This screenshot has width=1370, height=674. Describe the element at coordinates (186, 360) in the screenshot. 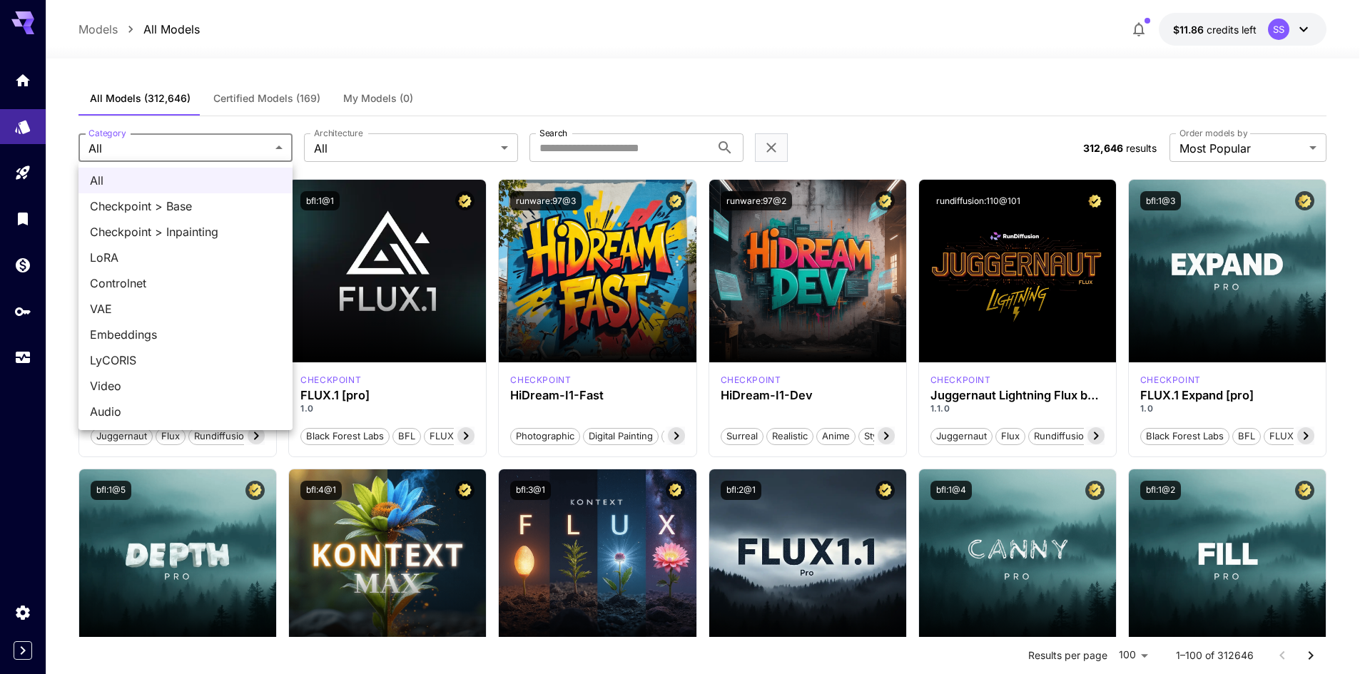

I see `span: LyCORIS` at that location.